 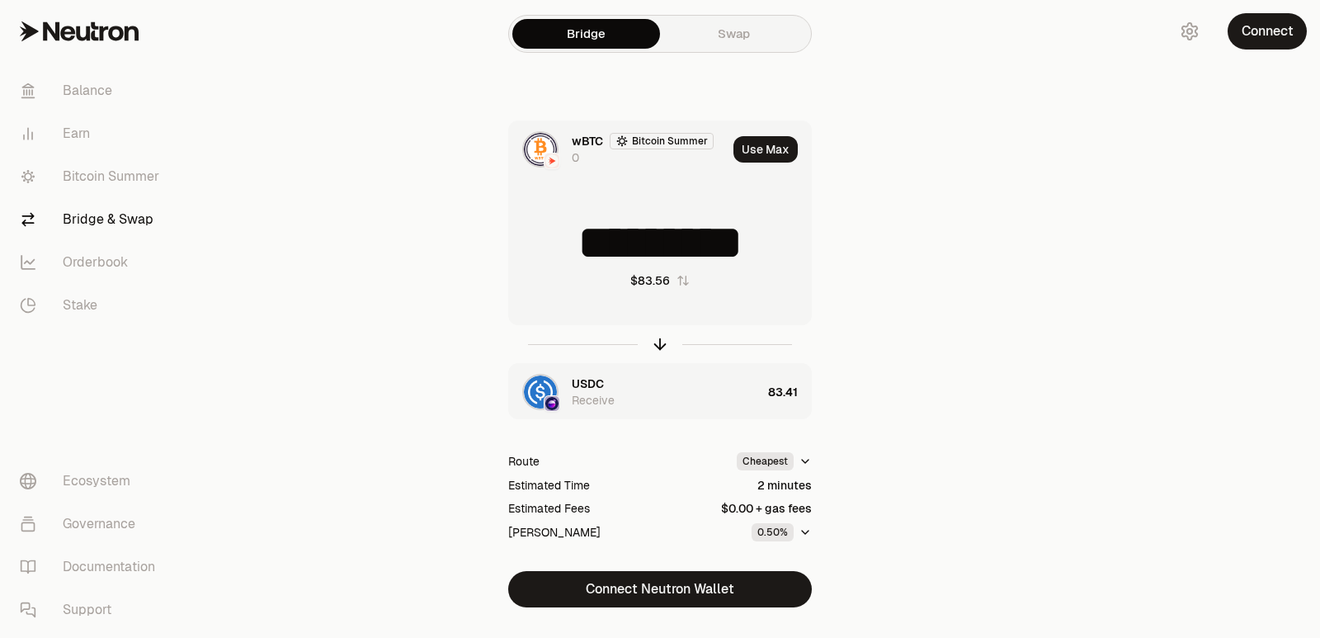 What do you see at coordinates (552, 161) in the screenshot?
I see `img: Neutron Logo` at bounding box center [552, 161].